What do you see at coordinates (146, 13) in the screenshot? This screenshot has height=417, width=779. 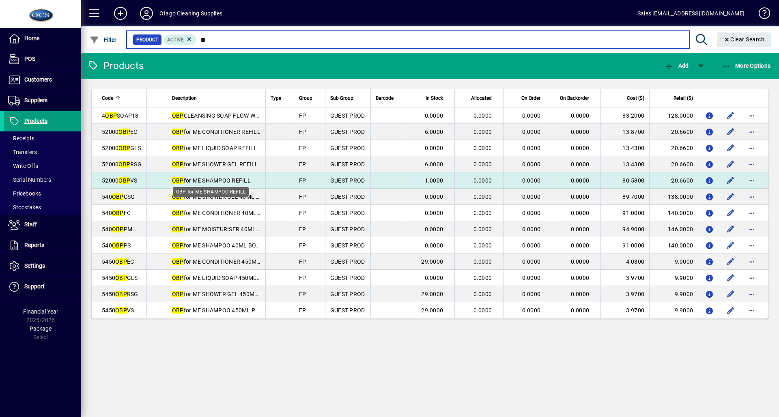 I see `button: Profile` at bounding box center [146, 13].